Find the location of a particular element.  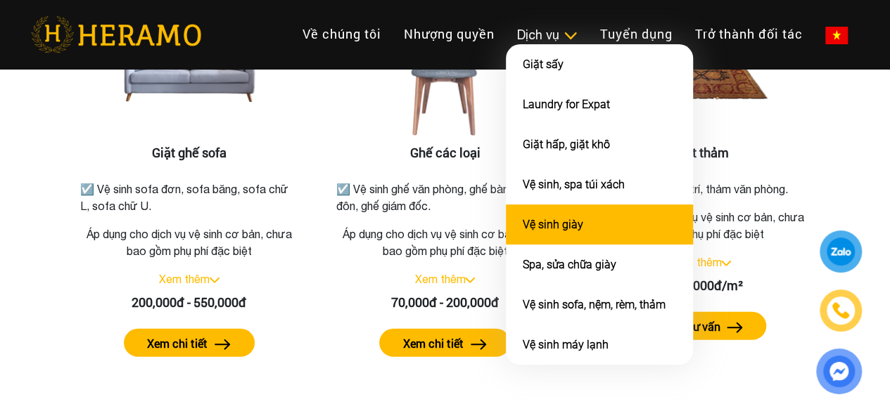

a: Vệ sinh máy lạnh is located at coordinates (565, 345).